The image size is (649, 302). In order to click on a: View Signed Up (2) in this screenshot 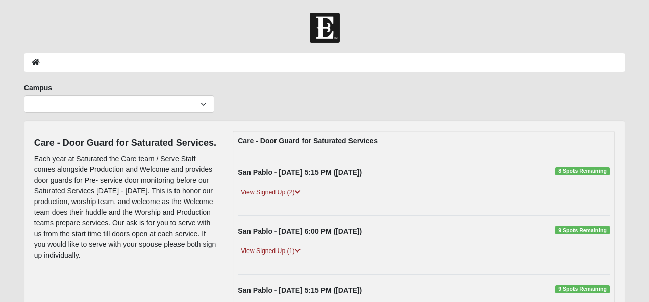, I will do `click(270, 192)`.